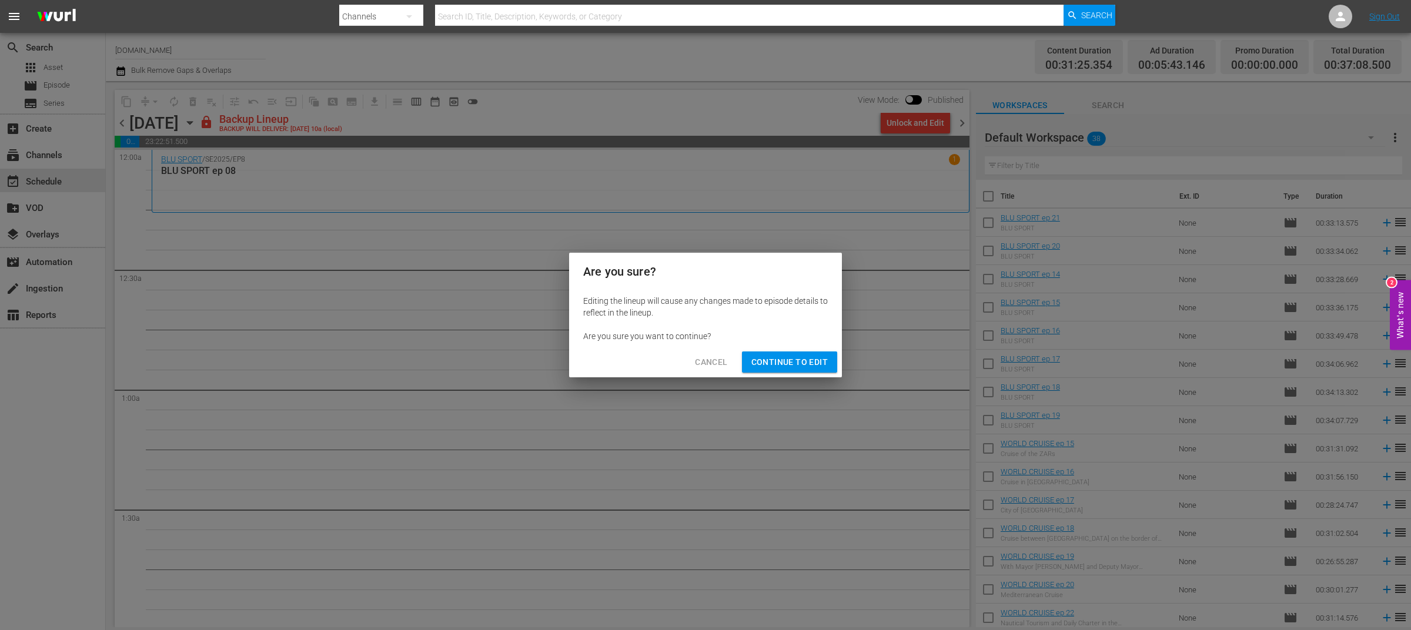  What do you see at coordinates (711, 362) in the screenshot?
I see `span: Cancel` at bounding box center [711, 362].